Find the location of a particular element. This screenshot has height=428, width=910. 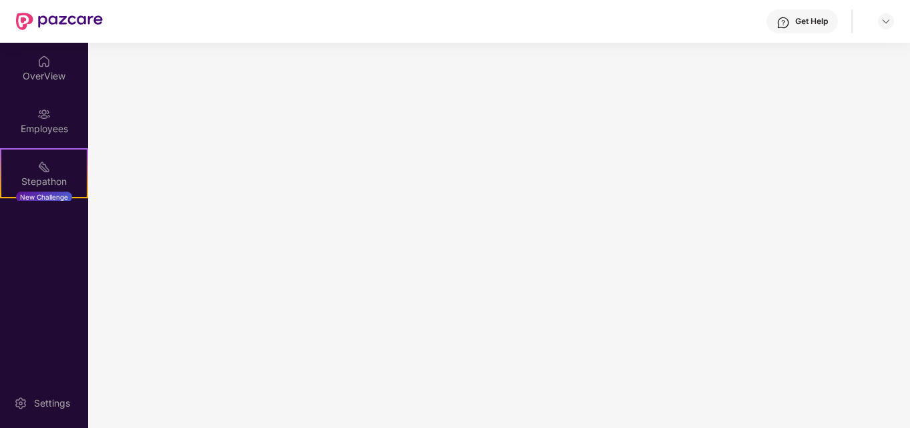

img: svg+xml;base64,PHN2ZyBpZD0iRHJvcGRvd24tMzJ4MzIiIHhtbG5zPSJodHRwOi8vd3d3LnczLm9yZy8yMDAwL3N2ZyIgd2... is located at coordinates (886, 21).